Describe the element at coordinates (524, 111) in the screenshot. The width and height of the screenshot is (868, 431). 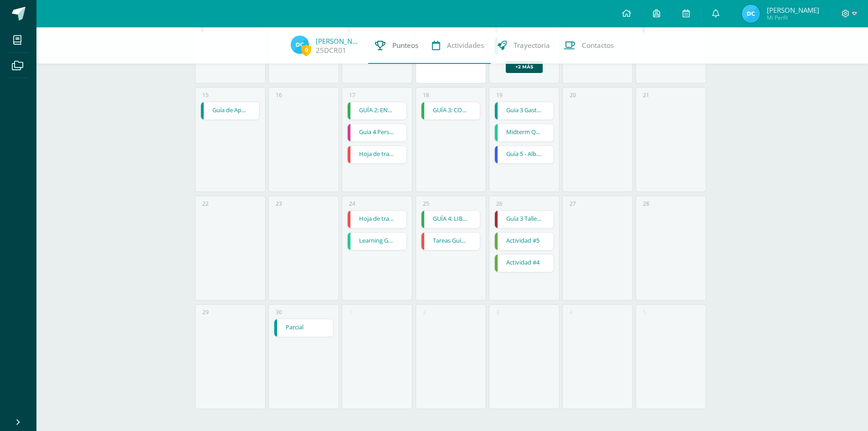
I see `a: Guia 3 Gastronomía Guatemalteca` at that location.